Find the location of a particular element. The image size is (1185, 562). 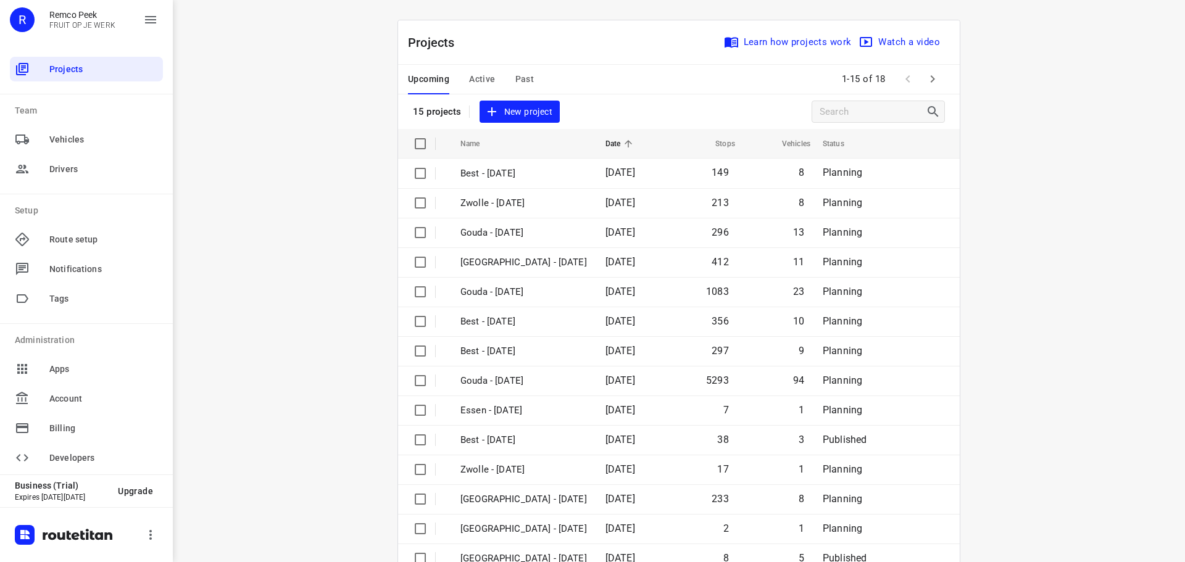

span: Active is located at coordinates (482, 79).